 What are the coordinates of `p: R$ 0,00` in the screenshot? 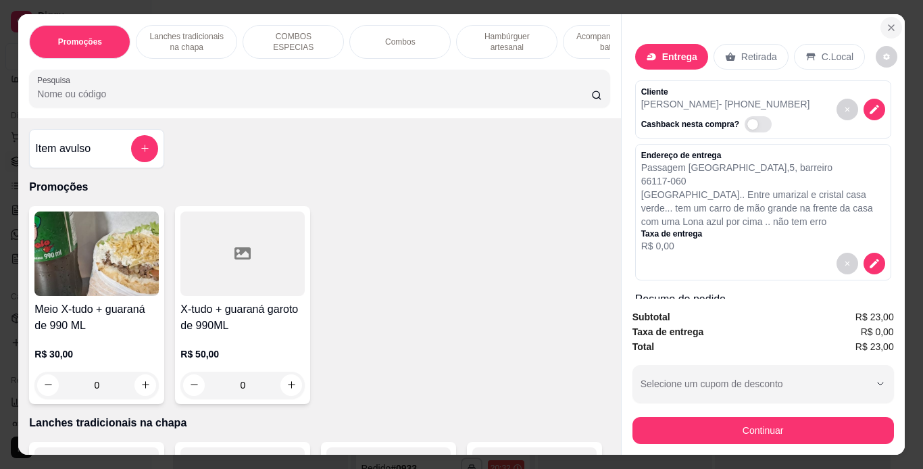 It's located at (763, 246).